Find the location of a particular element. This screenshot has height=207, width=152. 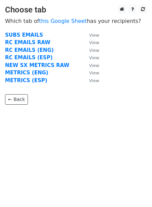

a: METRICS (ESP) is located at coordinates (26, 80).